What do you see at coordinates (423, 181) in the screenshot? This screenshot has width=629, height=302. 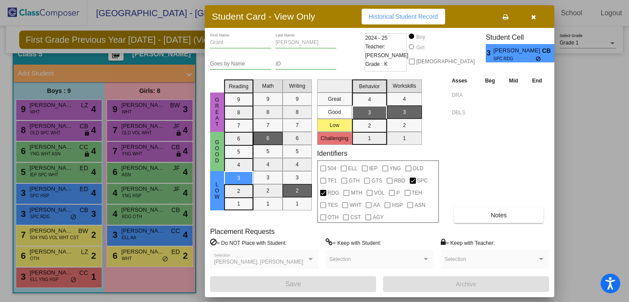 I see `span: SPC` at bounding box center [423, 181].